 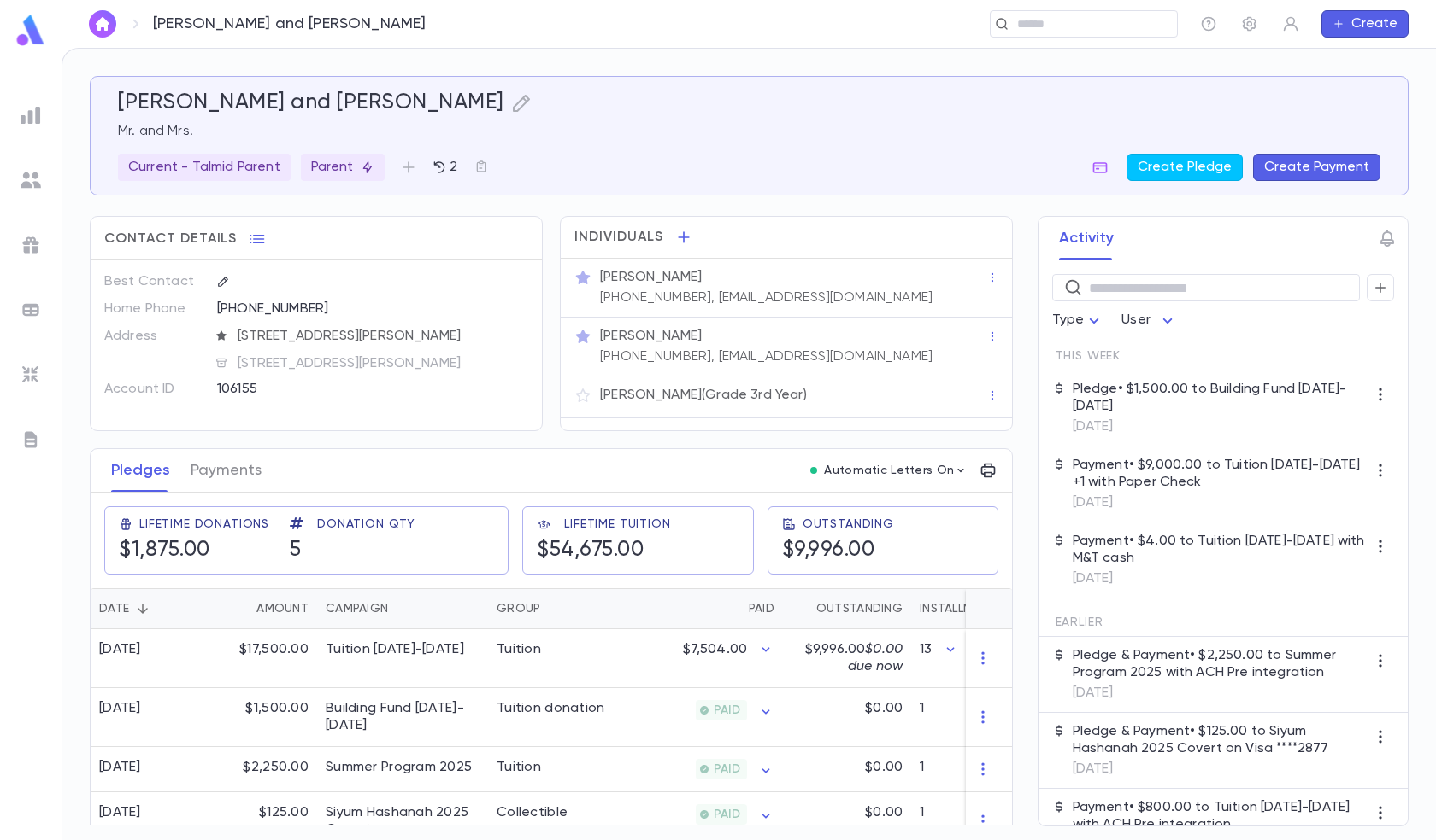 I want to click on p: $9,996.00, so click(x=846, y=658).